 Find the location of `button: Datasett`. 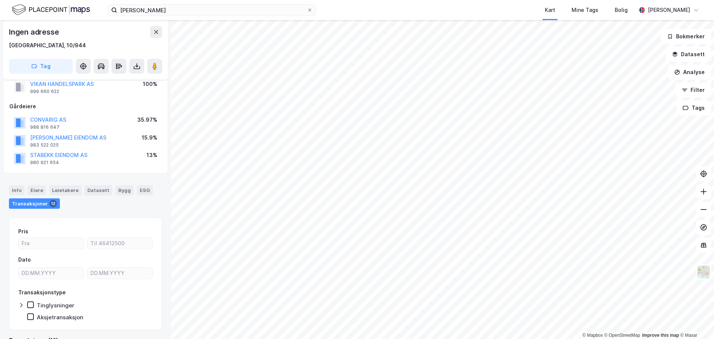

button: Datasett is located at coordinates (688, 54).